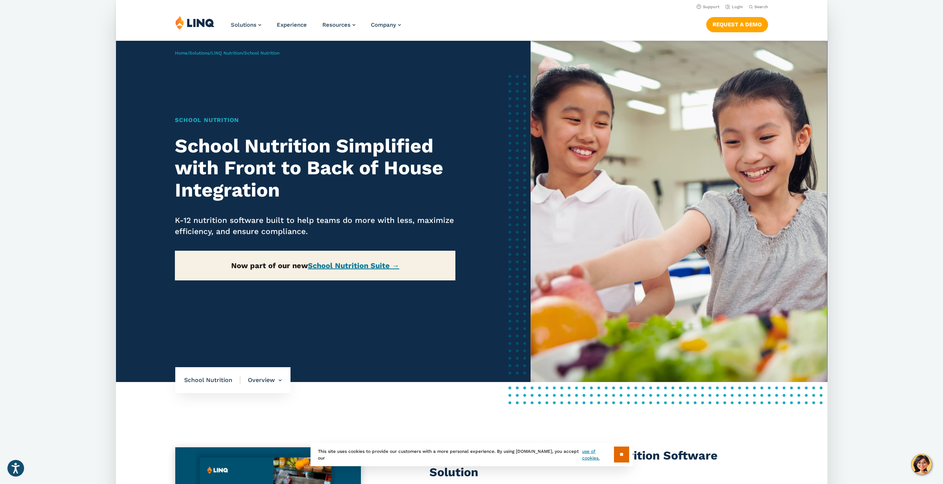 The width and height of the screenshot is (943, 484). I want to click on a: School Nutrition Suite →, so click(354, 265).